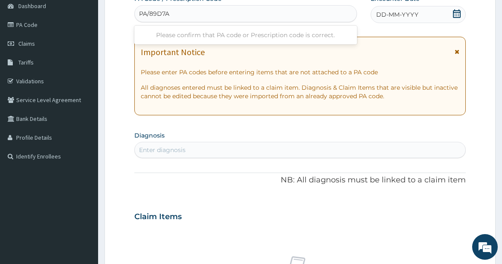 The width and height of the screenshot is (502, 264). Describe the element at coordinates (300, 92) in the screenshot. I see `p: All diagnoses entered must be linked to a claim item. Diagnosis & Claim Items that are visible bu...` at that location.